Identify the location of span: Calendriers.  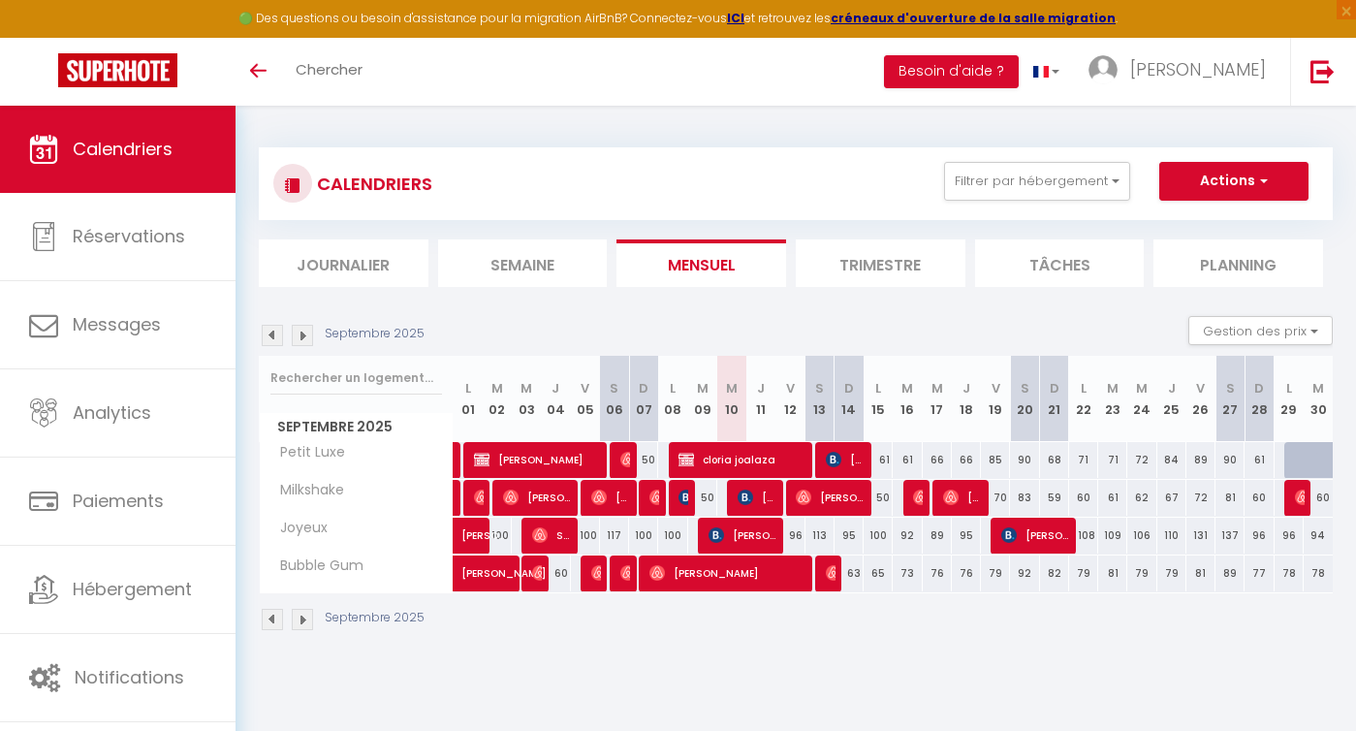
(122, 148).